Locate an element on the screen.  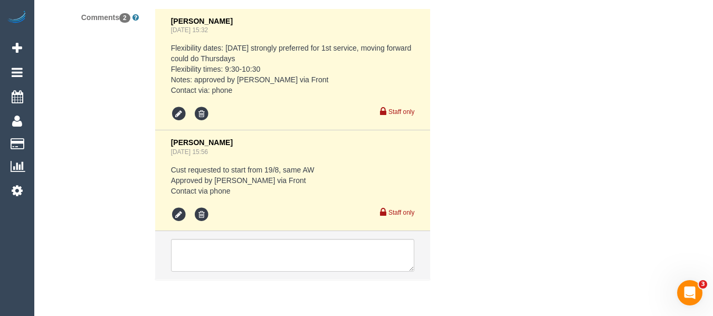
span: 3 is located at coordinates (703, 284).